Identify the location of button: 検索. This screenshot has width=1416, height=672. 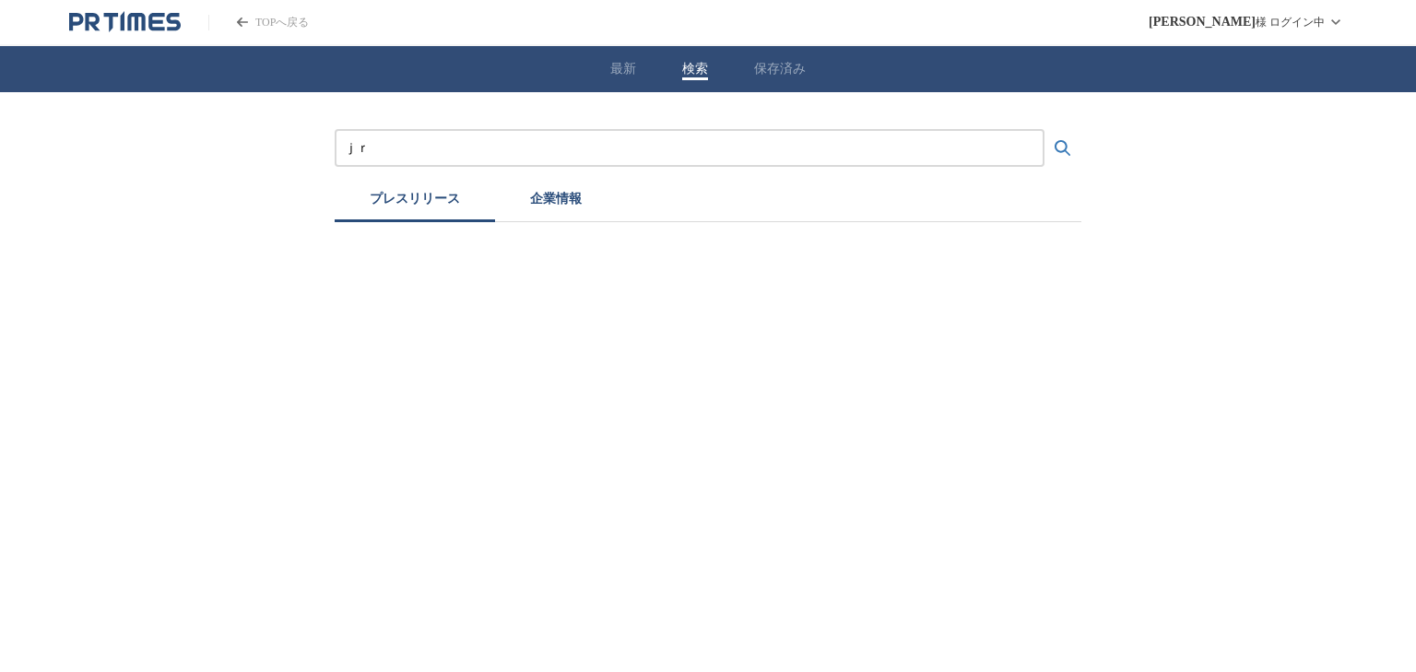
(695, 69).